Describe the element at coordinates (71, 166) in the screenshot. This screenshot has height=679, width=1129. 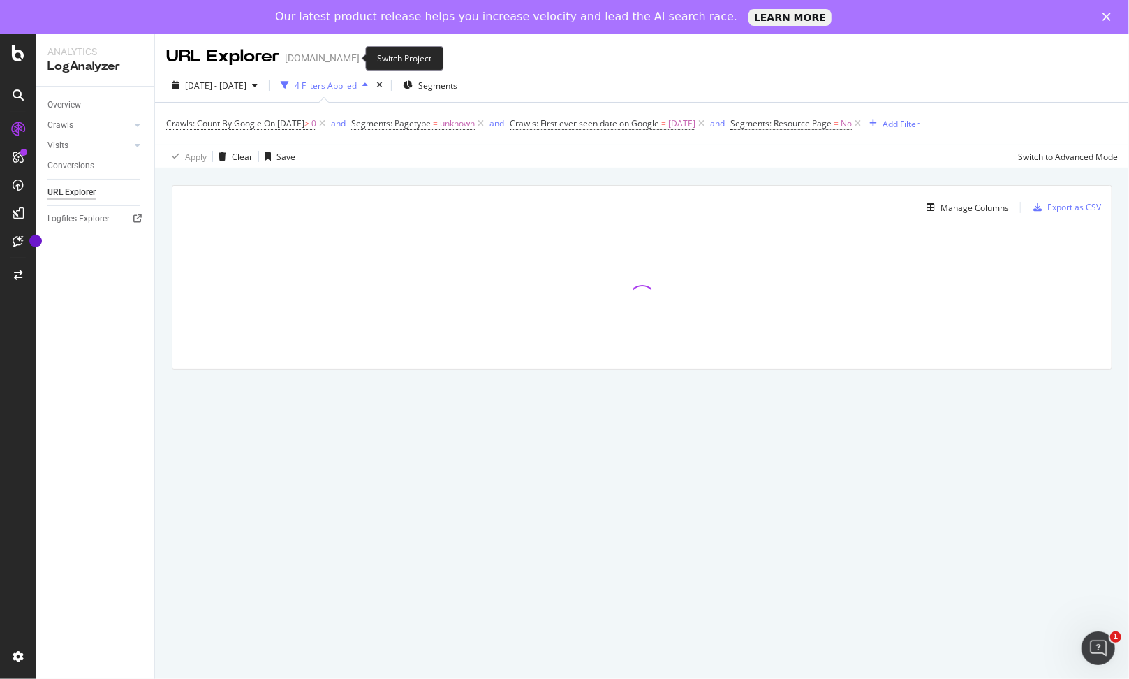
I see `div: Conversions` at that location.